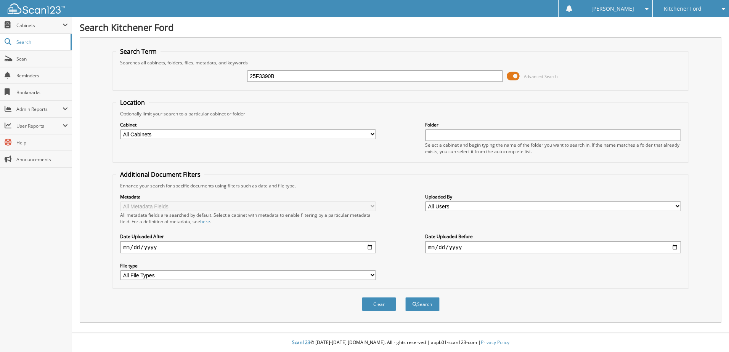  I want to click on label: Date Uploaded Before, so click(553, 236).